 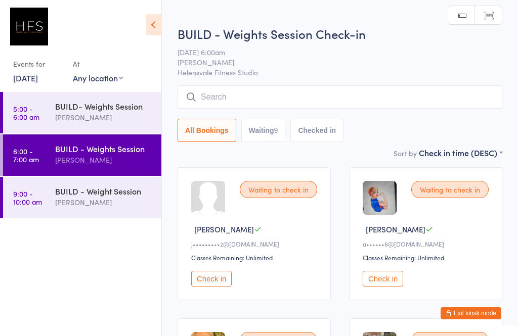 What do you see at coordinates (264, 130) in the screenshot?
I see `button: Waiting9` at bounding box center [264, 130].